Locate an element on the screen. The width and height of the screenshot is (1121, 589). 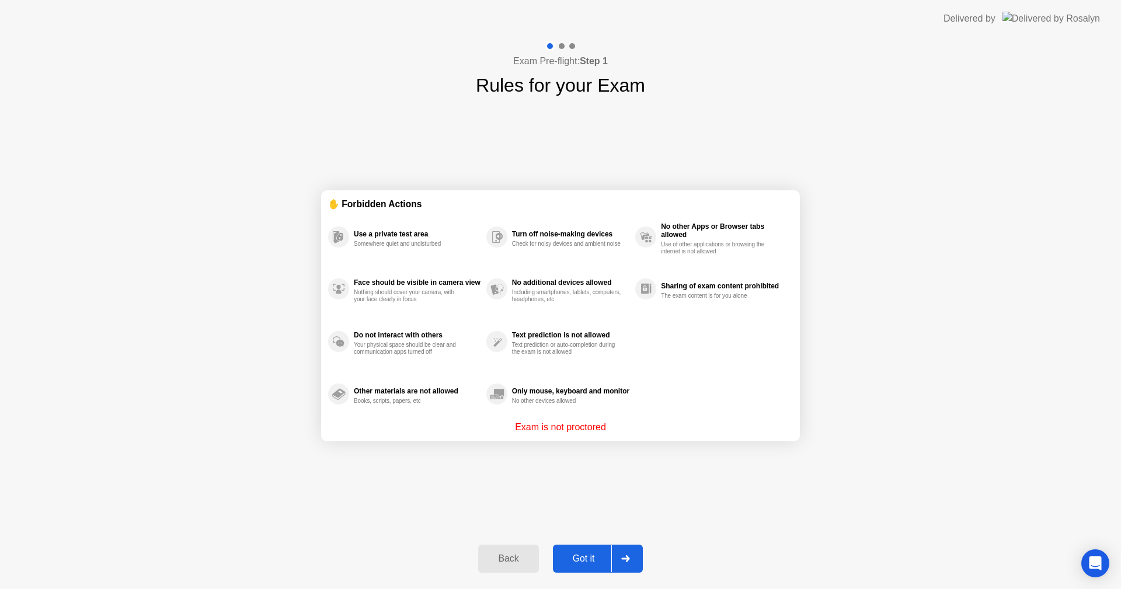
div: Somewhere quiet and undisturbed is located at coordinates (409, 244).